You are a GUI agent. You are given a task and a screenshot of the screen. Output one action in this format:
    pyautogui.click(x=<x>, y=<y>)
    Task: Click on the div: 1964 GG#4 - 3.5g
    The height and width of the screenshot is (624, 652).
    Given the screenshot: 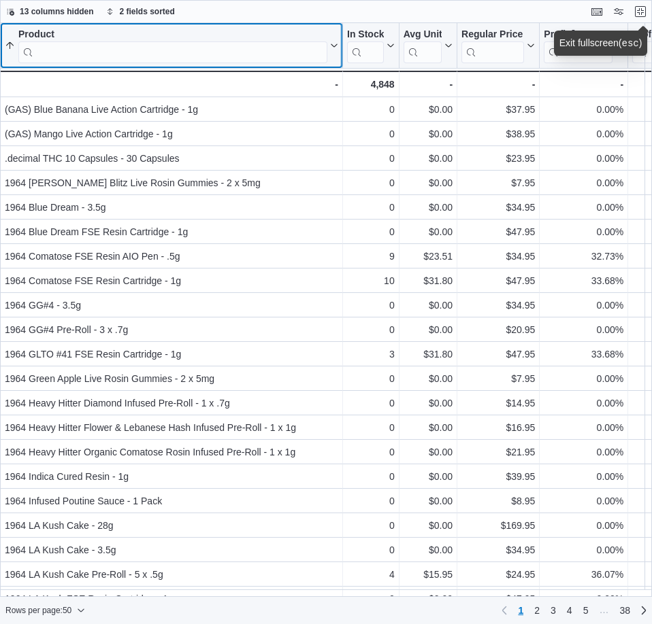 What is the action you would take?
    pyautogui.click(x=171, y=305)
    